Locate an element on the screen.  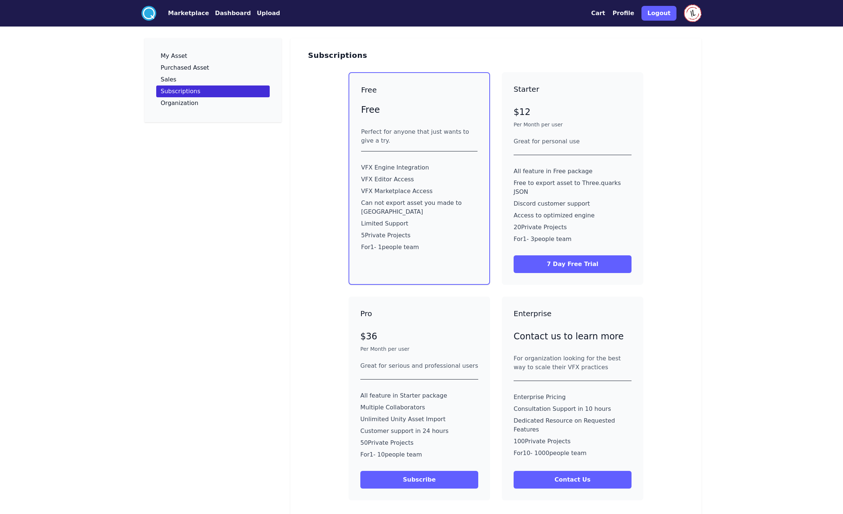
p: Organization is located at coordinates (179, 103).